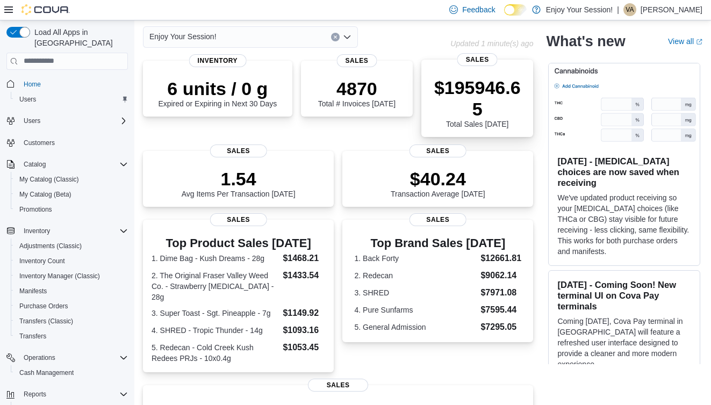  What do you see at coordinates (45, 195) in the screenshot?
I see `span: My Catalog (Beta)` at bounding box center [45, 195].